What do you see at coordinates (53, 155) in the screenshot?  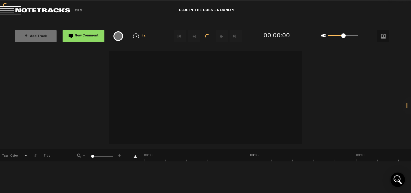 I see `th: Title` at bounding box center [53, 155].